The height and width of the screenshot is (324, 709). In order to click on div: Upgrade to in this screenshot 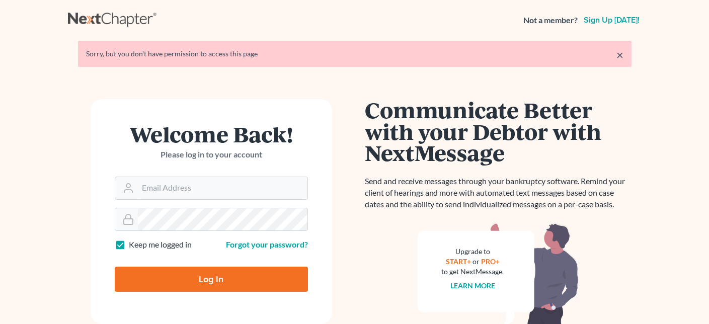, I will do `click(473, 252)`.